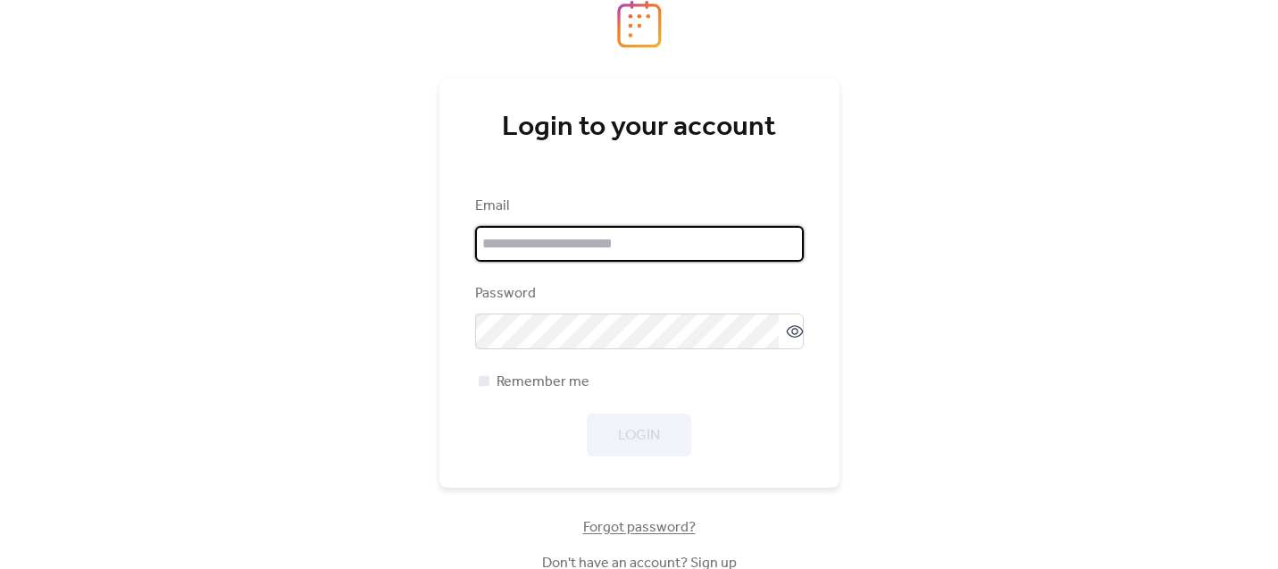  What do you see at coordinates (543, 382) in the screenshot?
I see `span: Remember me` at bounding box center [543, 382].